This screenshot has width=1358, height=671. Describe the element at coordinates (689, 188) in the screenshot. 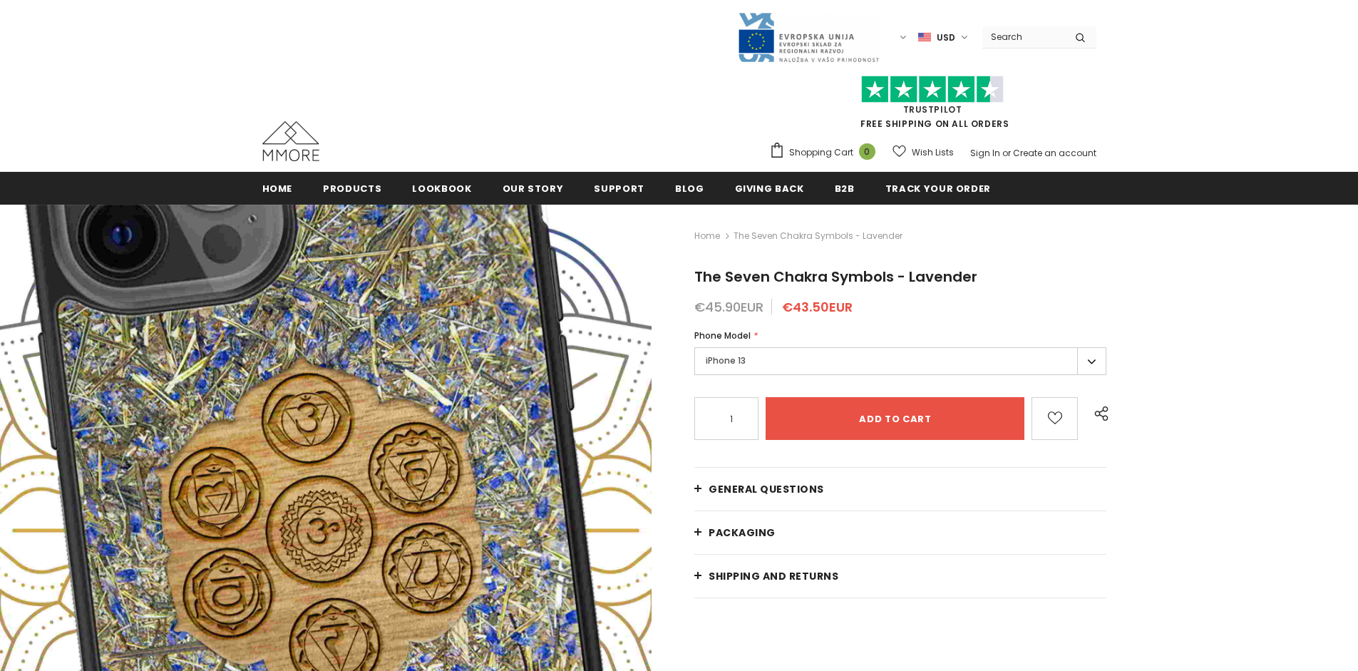

I see `span: Blog` at that location.